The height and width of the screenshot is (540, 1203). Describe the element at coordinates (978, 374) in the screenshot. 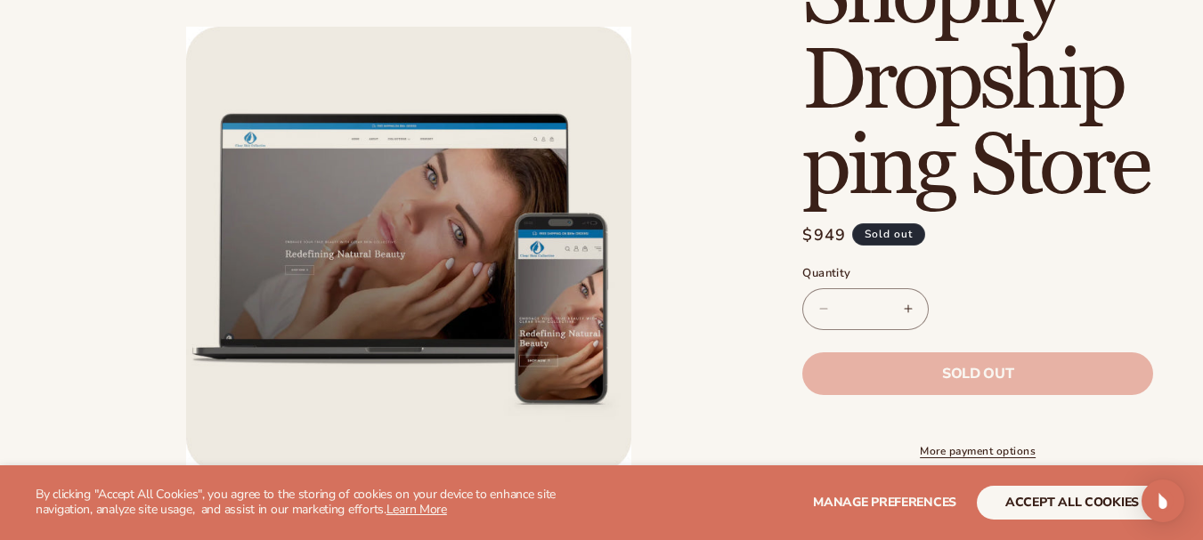

I see `button: Sold out` at that location.